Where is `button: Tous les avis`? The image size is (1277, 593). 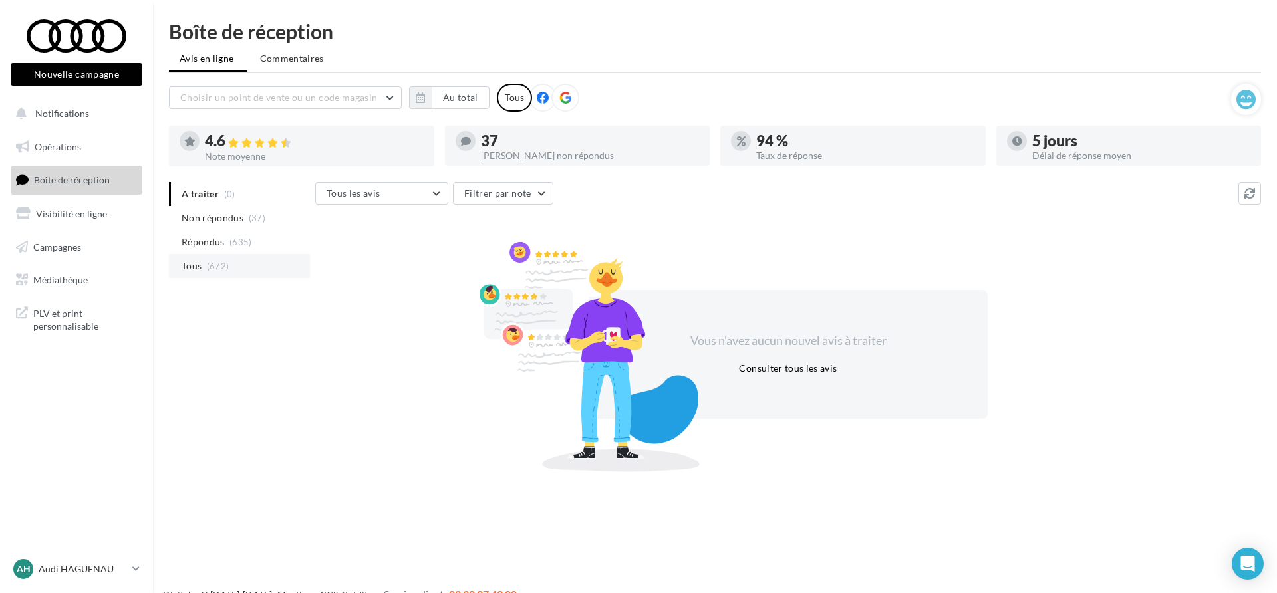
button: Tous les avis is located at coordinates (382, 193).